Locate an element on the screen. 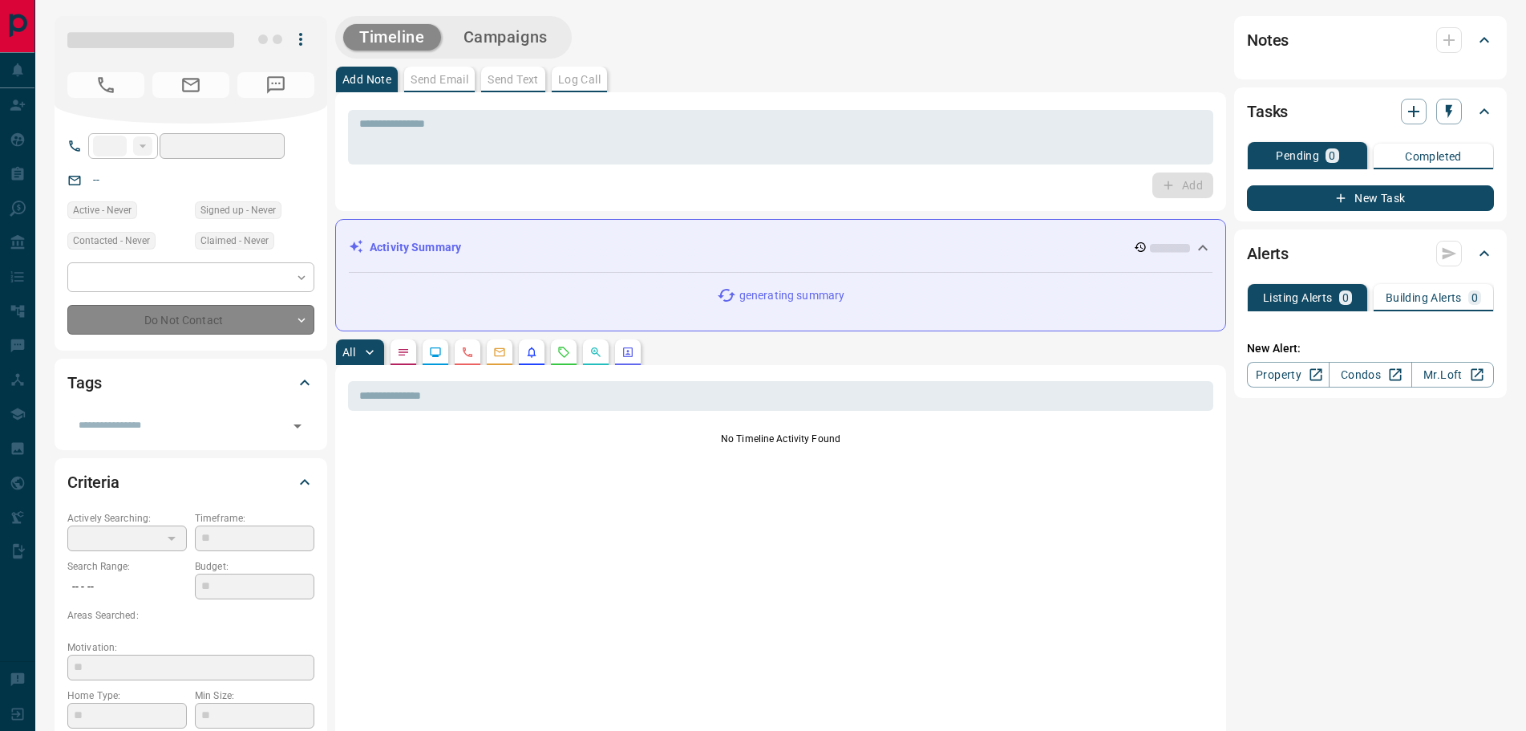 The image size is (1526, 731). a: Property is located at coordinates (1288, 375).